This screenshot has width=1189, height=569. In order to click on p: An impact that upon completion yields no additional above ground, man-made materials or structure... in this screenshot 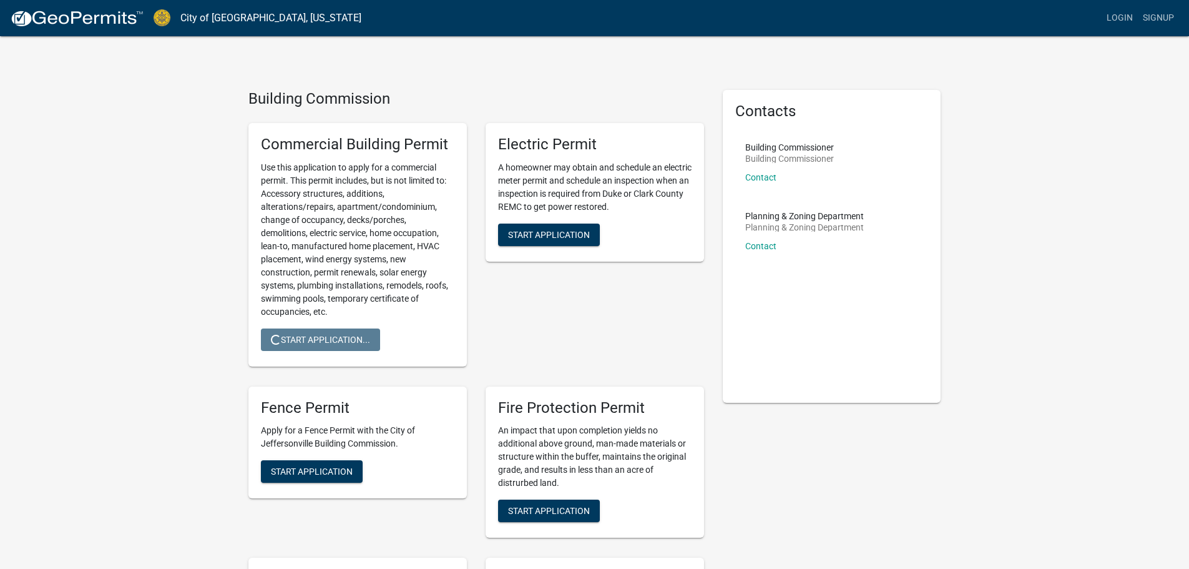, I will do `click(595, 456)`.